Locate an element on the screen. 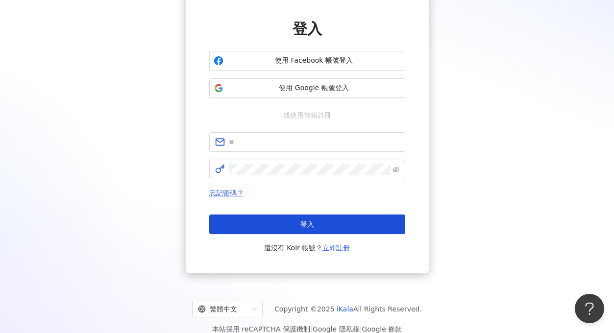 This screenshot has height=333, width=614. a: Google 條款 is located at coordinates (382, 329).